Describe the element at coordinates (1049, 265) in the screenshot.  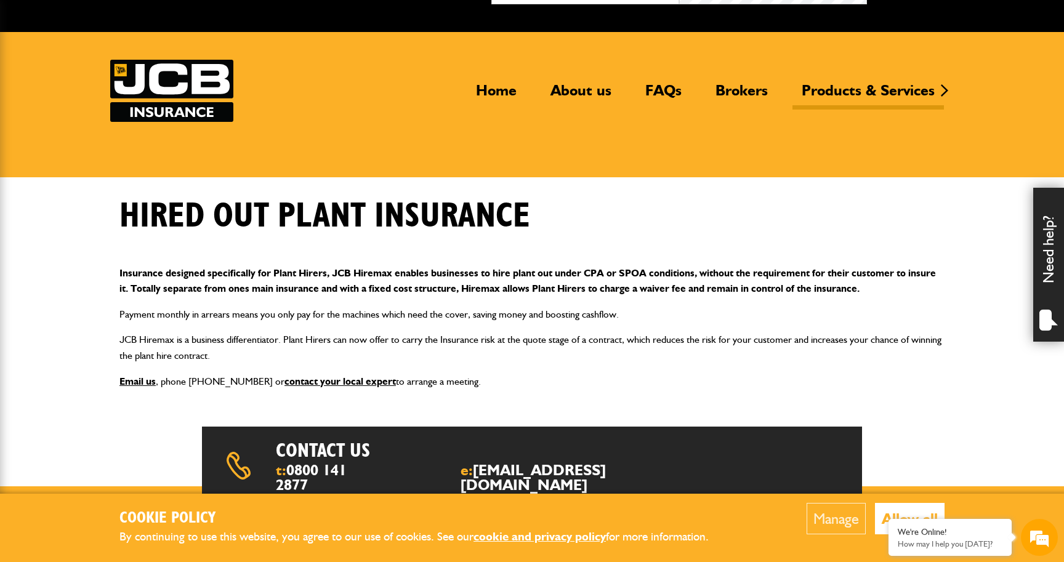
I see `div: Need help?` at that location.